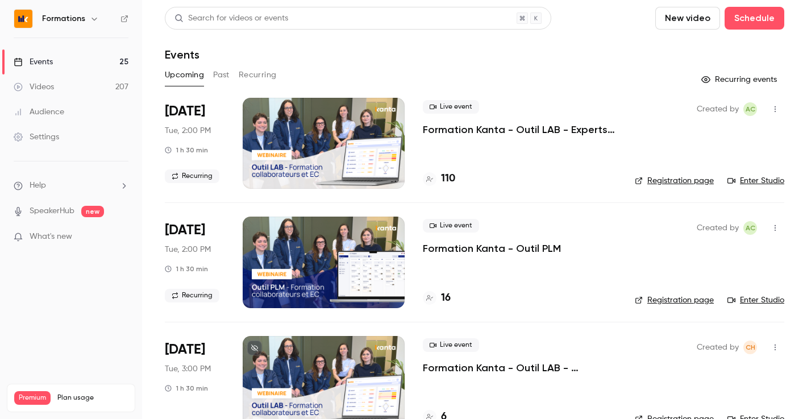 This screenshot has width=807, height=419. What do you see at coordinates (436, 298) in the screenshot?
I see `a: 16` at bounding box center [436, 298].